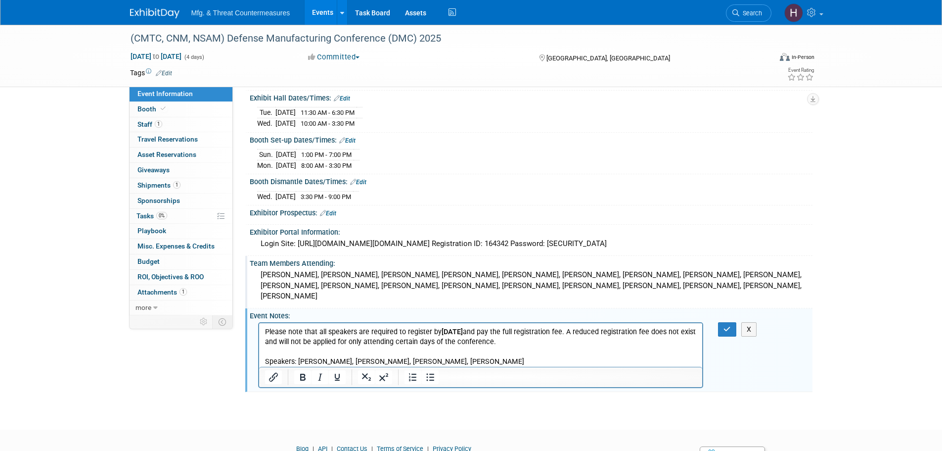 The height and width of the screenshot is (451, 942). What do you see at coordinates (181, 109) in the screenshot?
I see `a: Booth` at bounding box center [181, 109].